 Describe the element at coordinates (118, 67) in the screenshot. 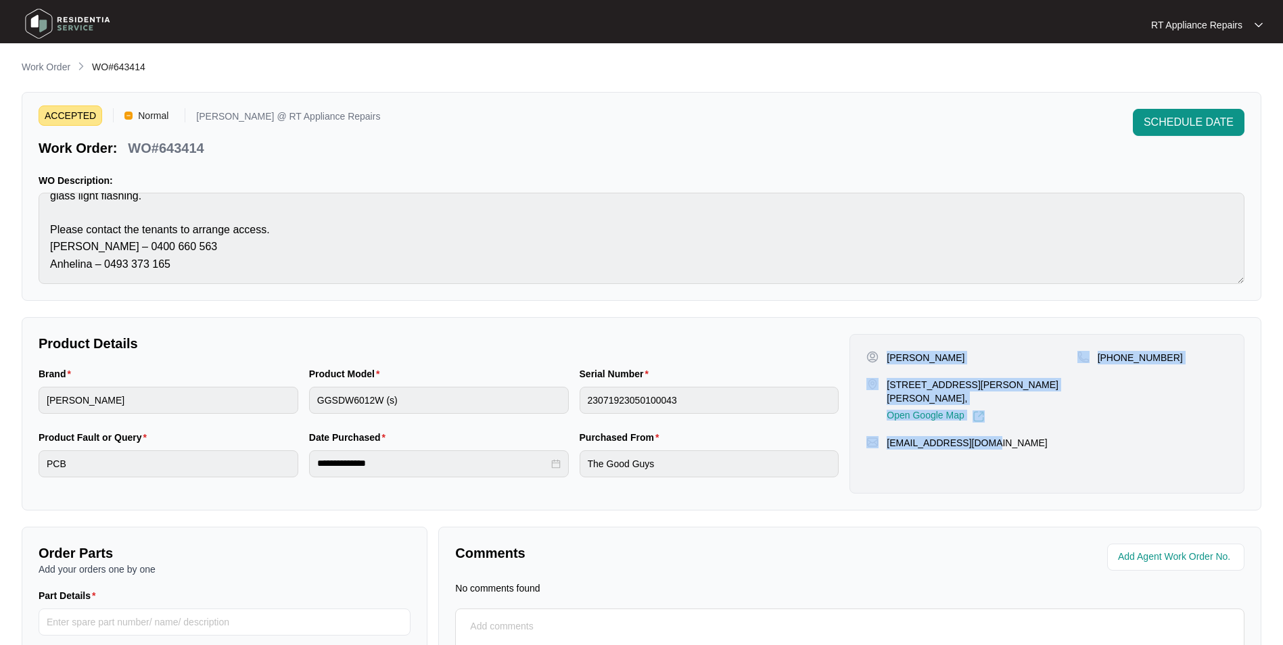

I see `span: WO#643414` at that location.